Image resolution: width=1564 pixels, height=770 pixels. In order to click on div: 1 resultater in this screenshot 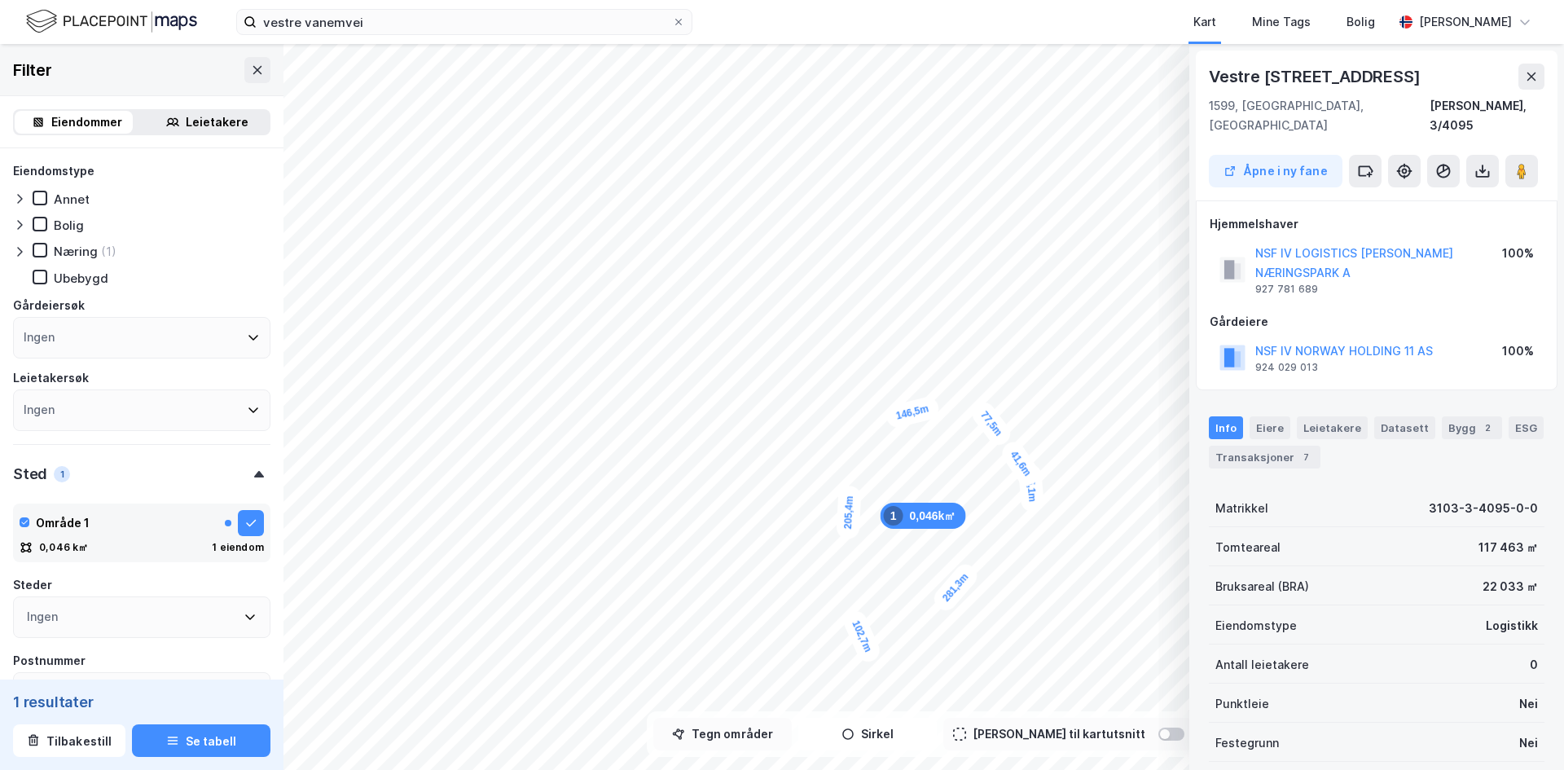, I will do `click(142, 701)`.